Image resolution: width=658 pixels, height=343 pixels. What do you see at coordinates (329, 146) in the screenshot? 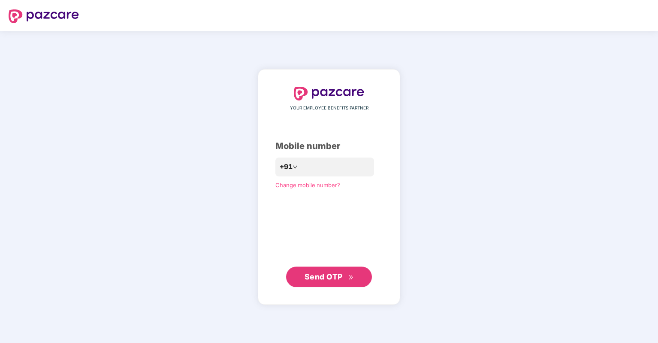
I see `div: Mobile number` at bounding box center [329, 146].